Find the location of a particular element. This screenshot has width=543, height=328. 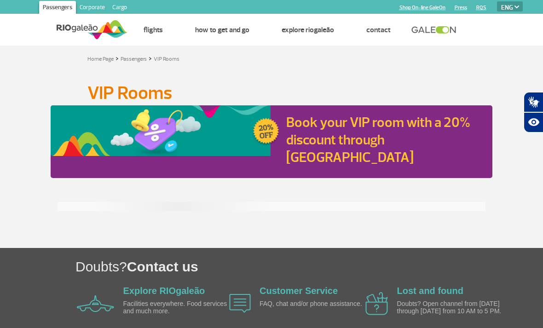

a: Customer Service is located at coordinates (298, 291).